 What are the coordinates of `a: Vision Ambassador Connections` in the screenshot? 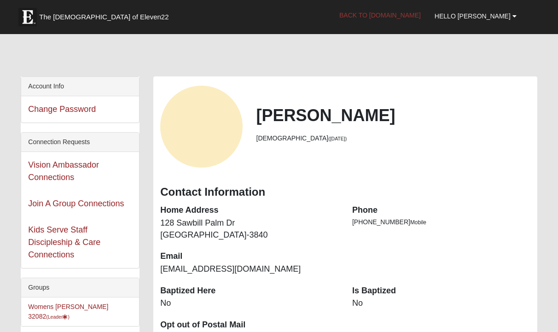 It's located at (64, 171).